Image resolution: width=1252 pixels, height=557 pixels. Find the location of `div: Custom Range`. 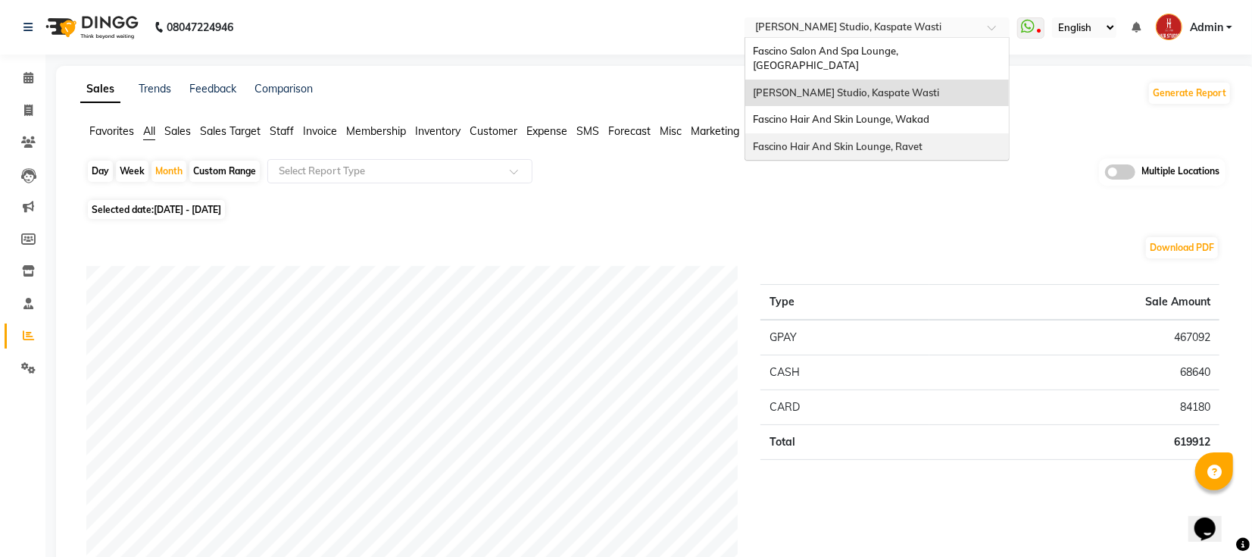

div: Custom Range is located at coordinates (224, 171).